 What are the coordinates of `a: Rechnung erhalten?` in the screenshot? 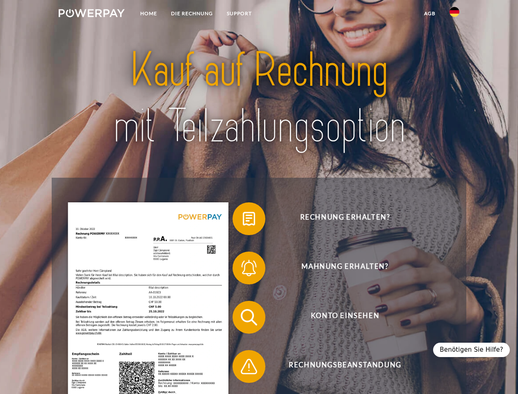 It's located at (339, 219).